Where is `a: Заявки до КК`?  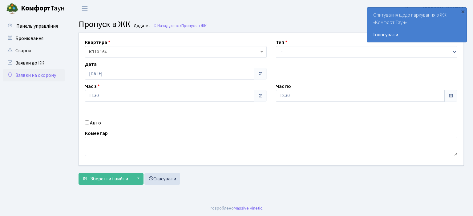
a: Заявки до КК is located at coordinates (34, 63).